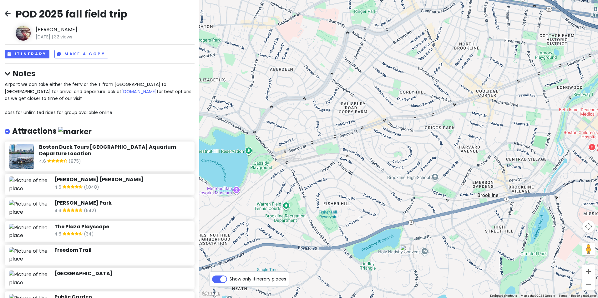 The width and height of the screenshot is (598, 298). Describe the element at coordinates (90, 211) in the screenshot. I see `span: (542)` at that location.